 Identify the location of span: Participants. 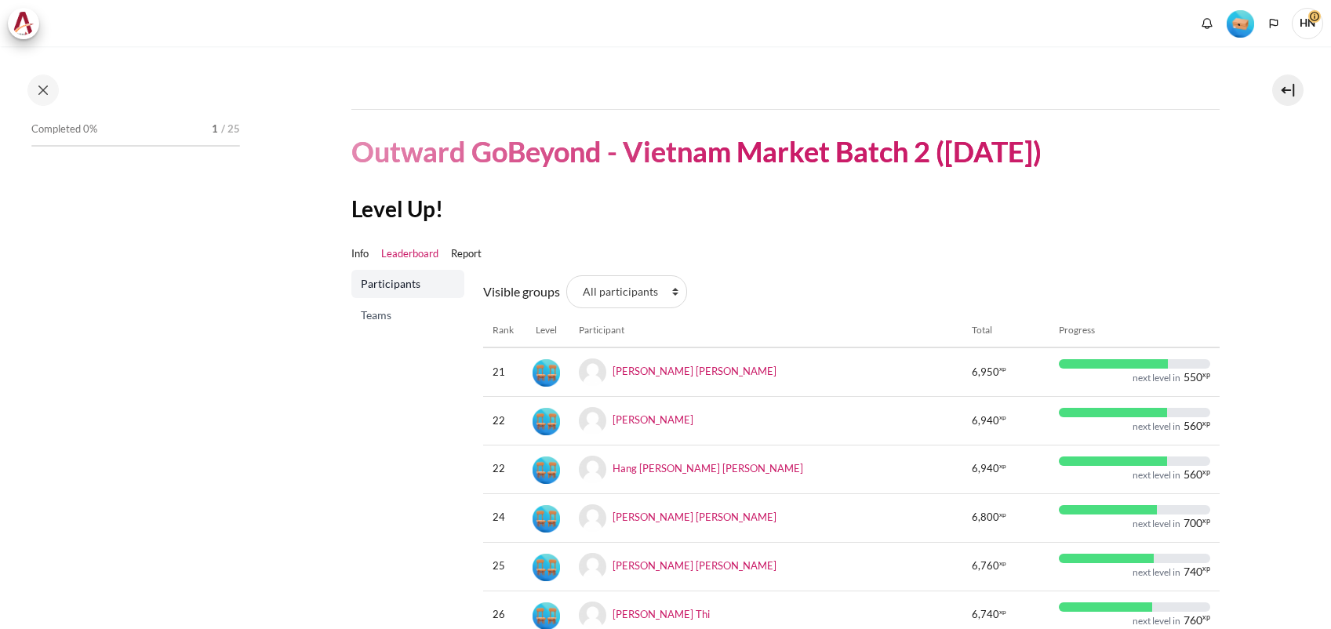
(409, 284).